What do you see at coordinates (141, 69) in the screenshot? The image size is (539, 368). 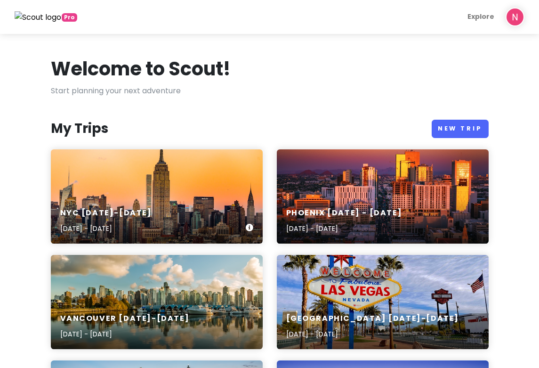 I see `h1: Welcome to Scout!` at bounding box center [141, 69].